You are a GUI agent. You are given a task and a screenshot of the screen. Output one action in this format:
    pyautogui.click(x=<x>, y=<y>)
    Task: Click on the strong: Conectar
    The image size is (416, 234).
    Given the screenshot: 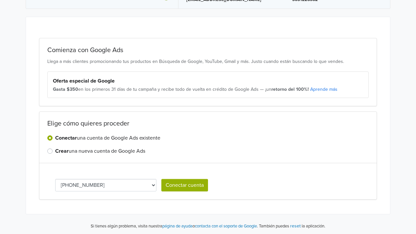 What is the action you would take?
    pyautogui.click(x=66, y=138)
    